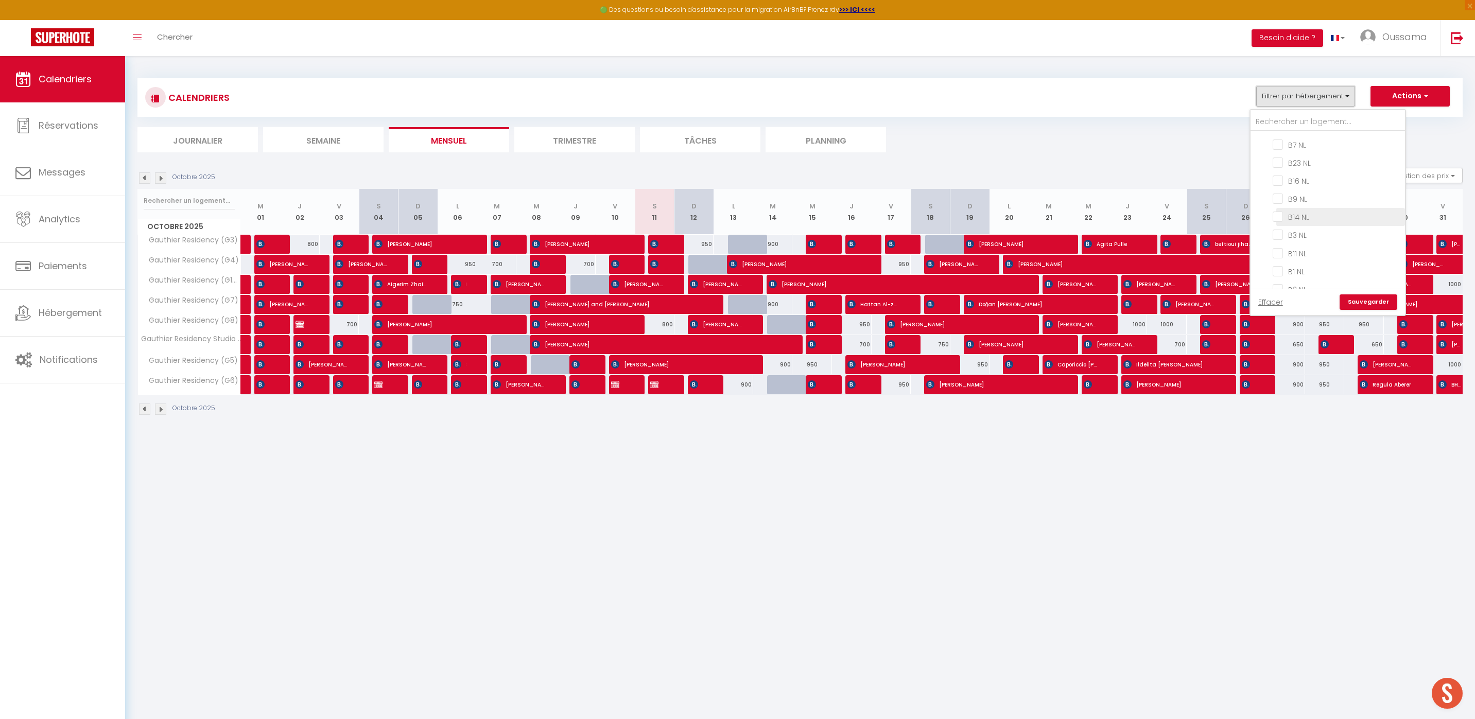 The height and width of the screenshot is (719, 1475). Describe the element at coordinates (175, 38) in the screenshot. I see `a: Chercher` at that location.